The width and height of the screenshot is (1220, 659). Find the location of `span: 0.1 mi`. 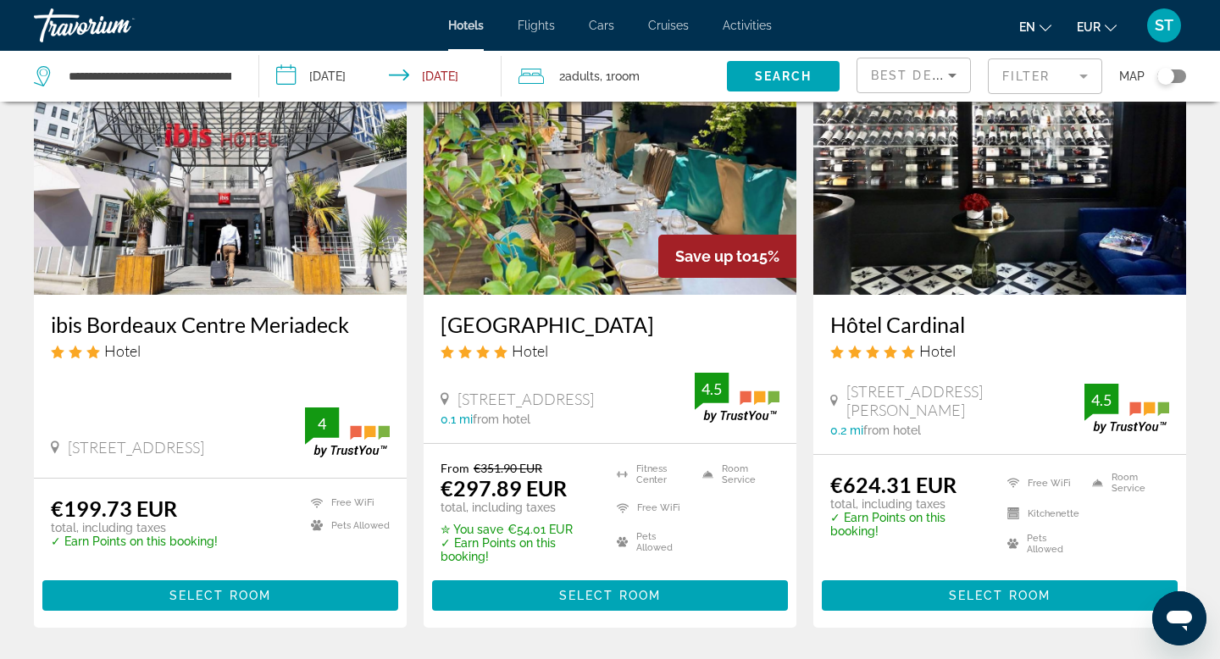

span: 0.1 mi is located at coordinates (457, 419).